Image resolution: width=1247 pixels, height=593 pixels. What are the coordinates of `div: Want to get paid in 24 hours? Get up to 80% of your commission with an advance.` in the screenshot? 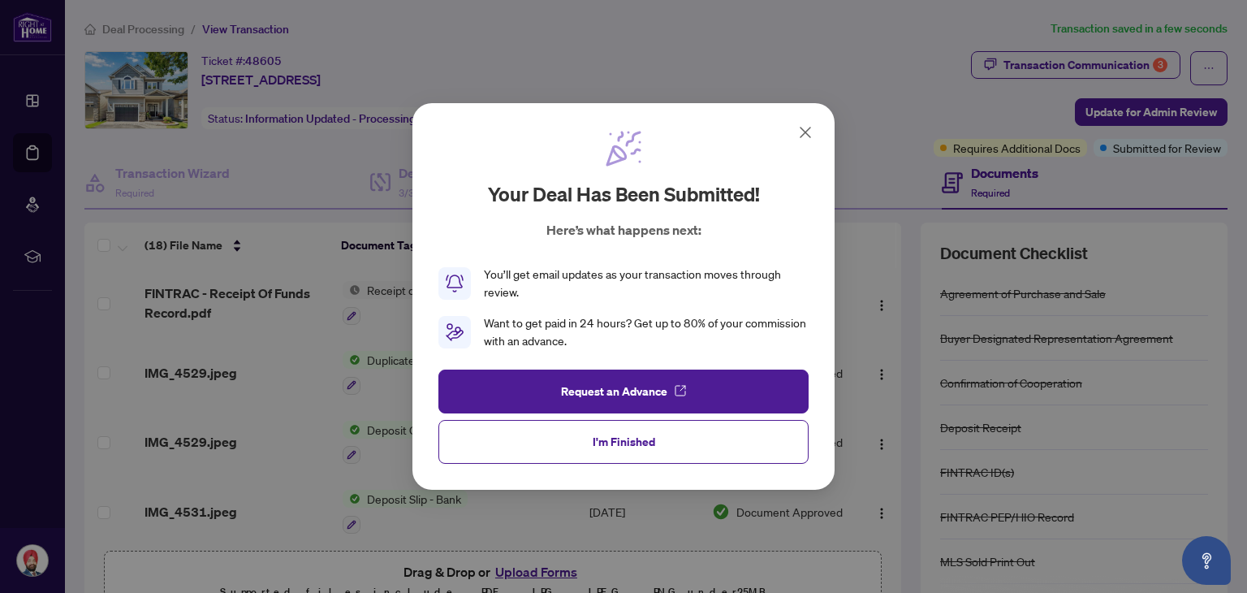 It's located at (646, 332).